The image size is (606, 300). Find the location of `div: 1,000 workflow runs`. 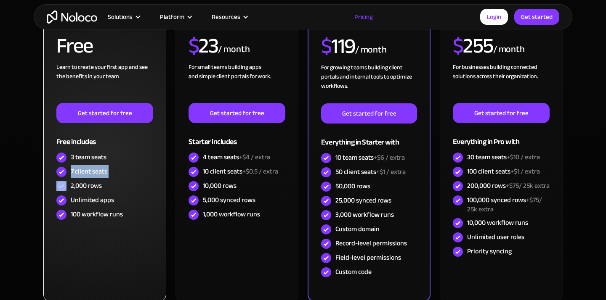

div: 1,000 workflow runs is located at coordinates (231, 215).